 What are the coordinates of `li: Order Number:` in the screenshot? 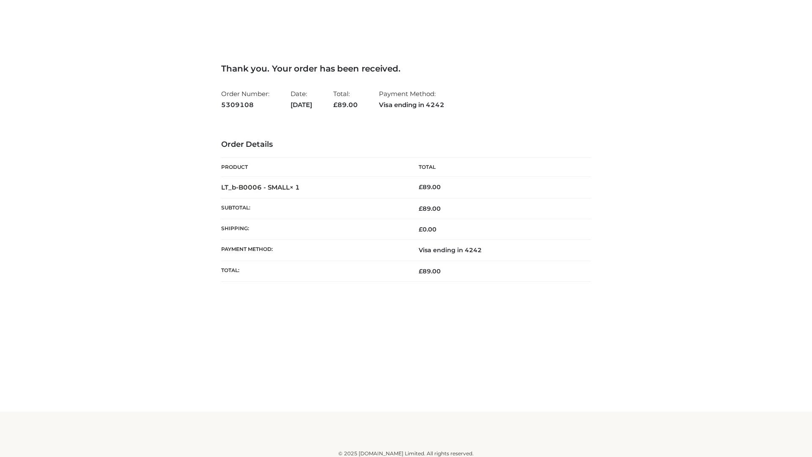 It's located at (245, 99).